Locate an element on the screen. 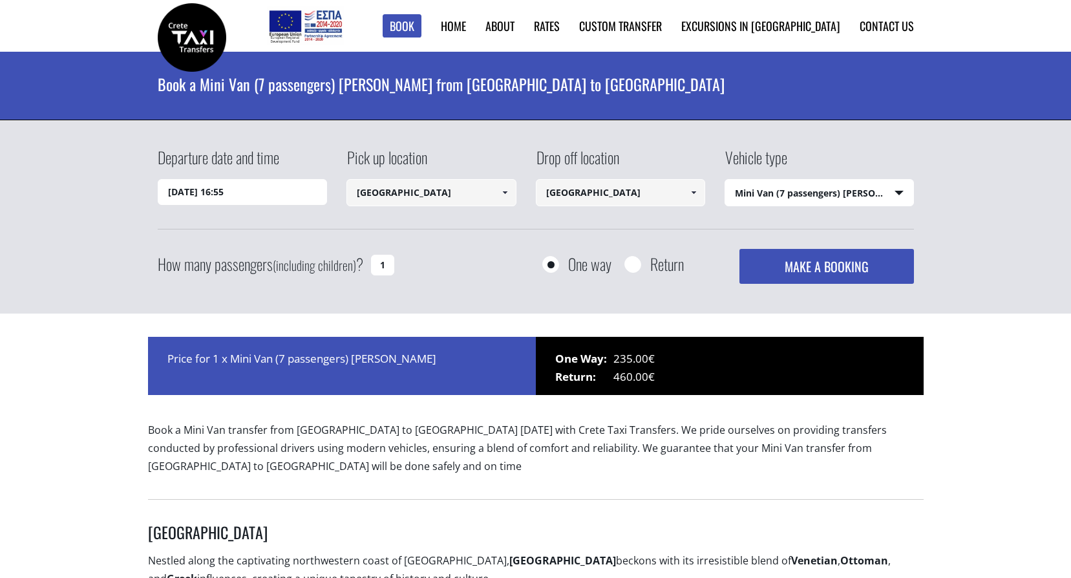 The image size is (1071, 578). a: Book is located at coordinates (402, 26).